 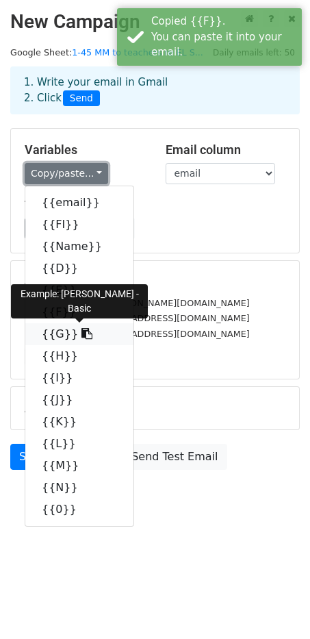 I want to click on a: {{M}}, so click(x=79, y=465).